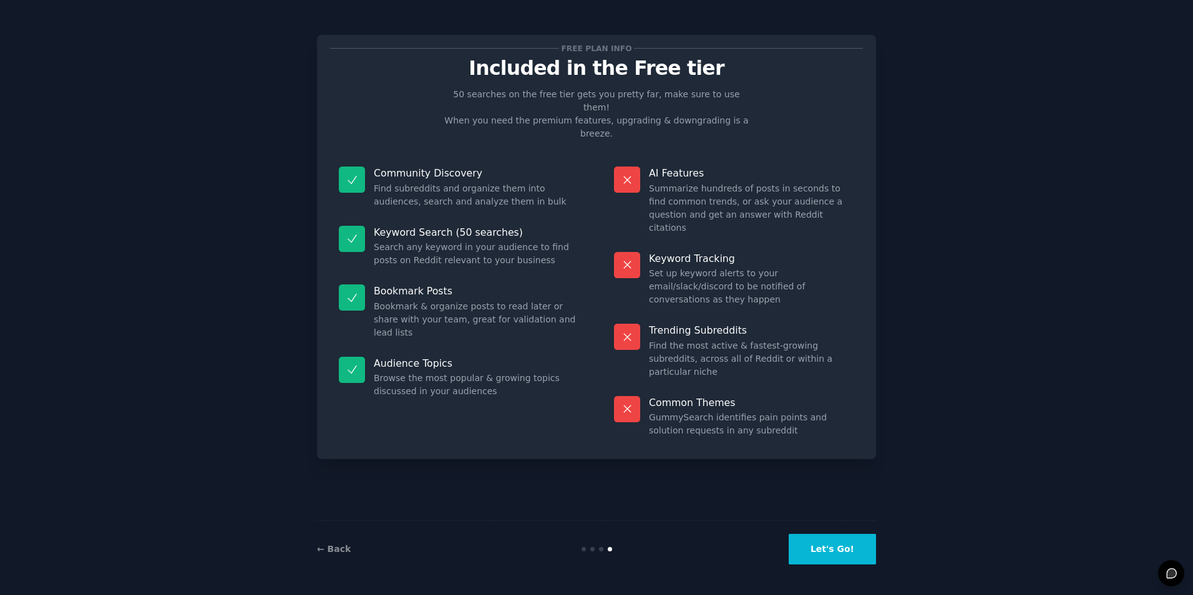 The height and width of the screenshot is (595, 1193). I want to click on p: Keyword Tracking, so click(751, 258).